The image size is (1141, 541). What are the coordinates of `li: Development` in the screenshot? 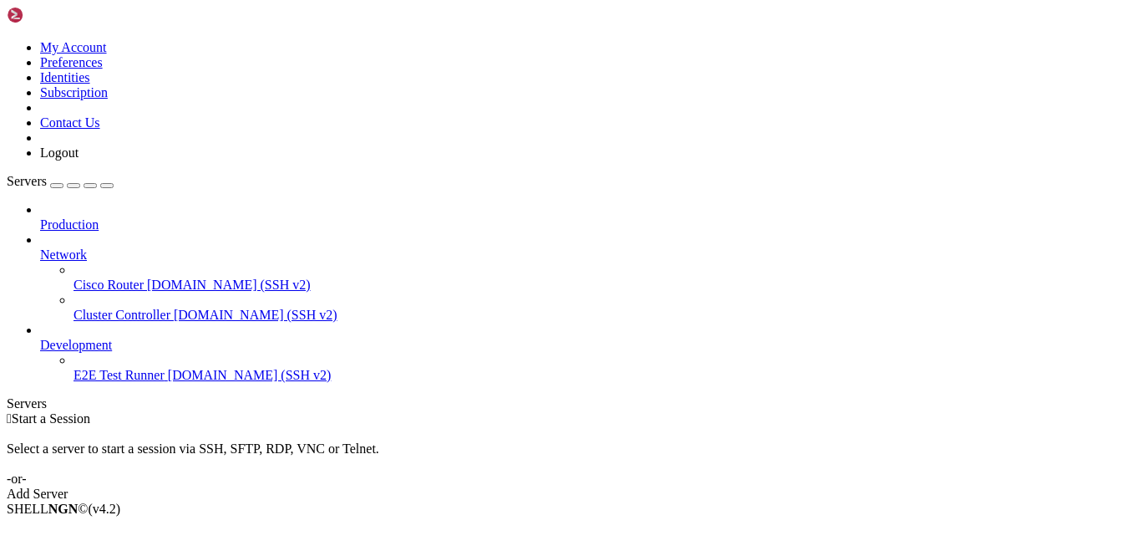 It's located at (587, 353).